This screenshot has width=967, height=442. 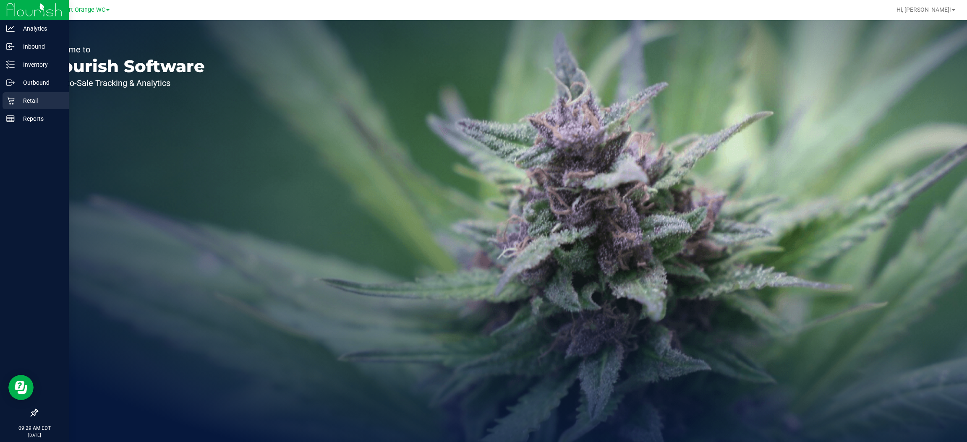 What do you see at coordinates (40, 65) in the screenshot?
I see `p: Inventory` at bounding box center [40, 65].